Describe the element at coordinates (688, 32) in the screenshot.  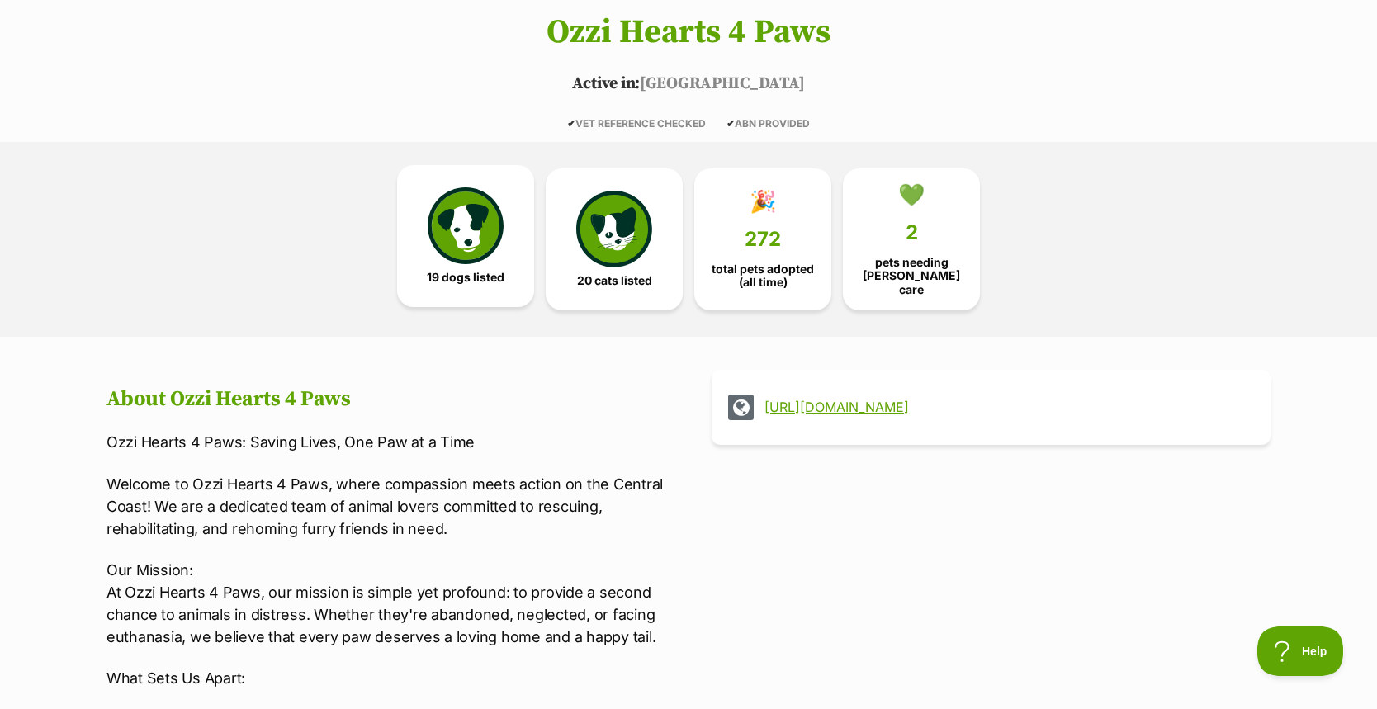
I see `h1: Ozzi Hearts 4 Paws` at that location.